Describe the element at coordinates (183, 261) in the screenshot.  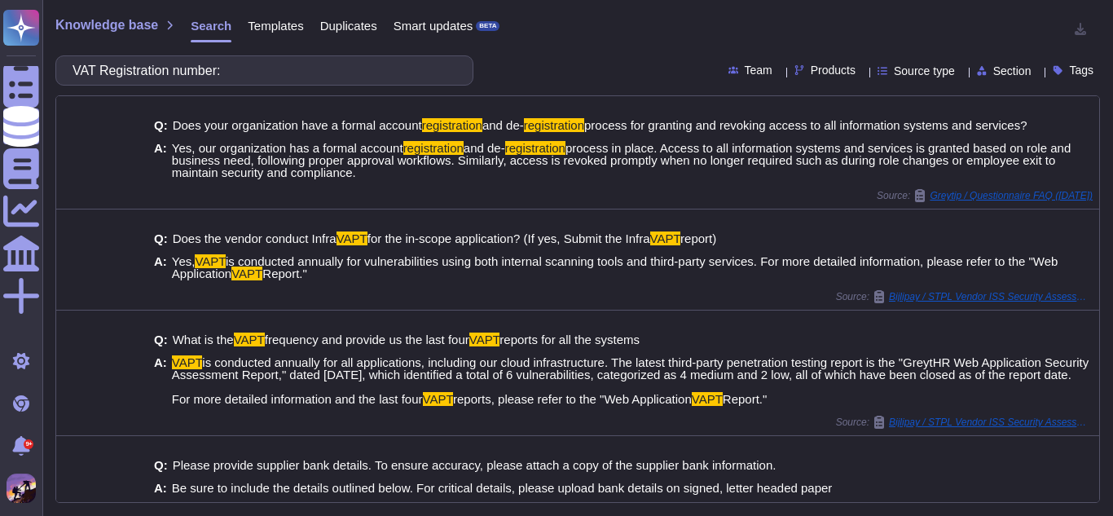
I see `span: Yes,` at that location.